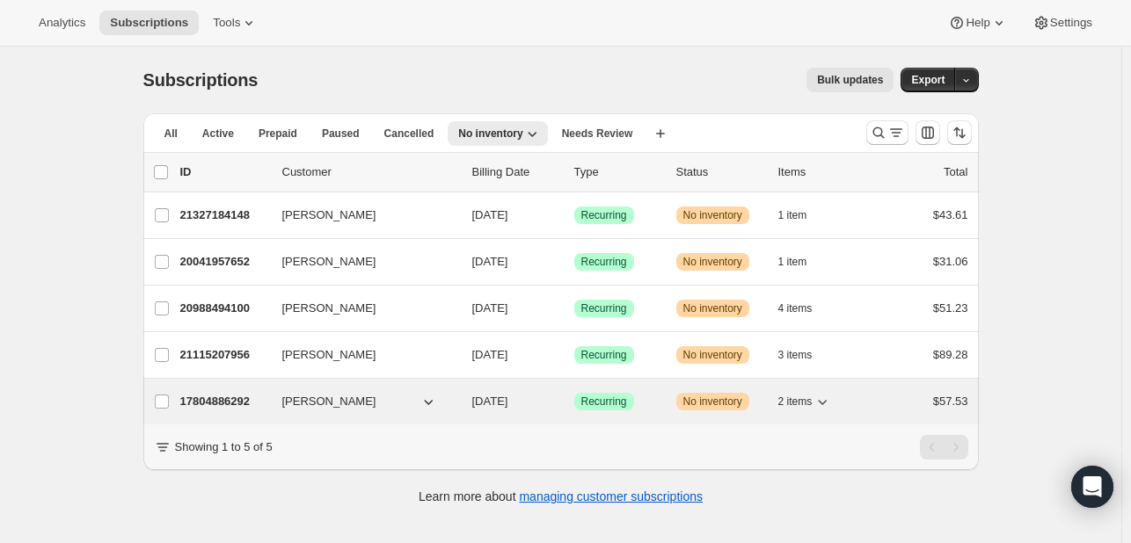  Describe the element at coordinates (955, 172) in the screenshot. I see `p: Total` at that location.